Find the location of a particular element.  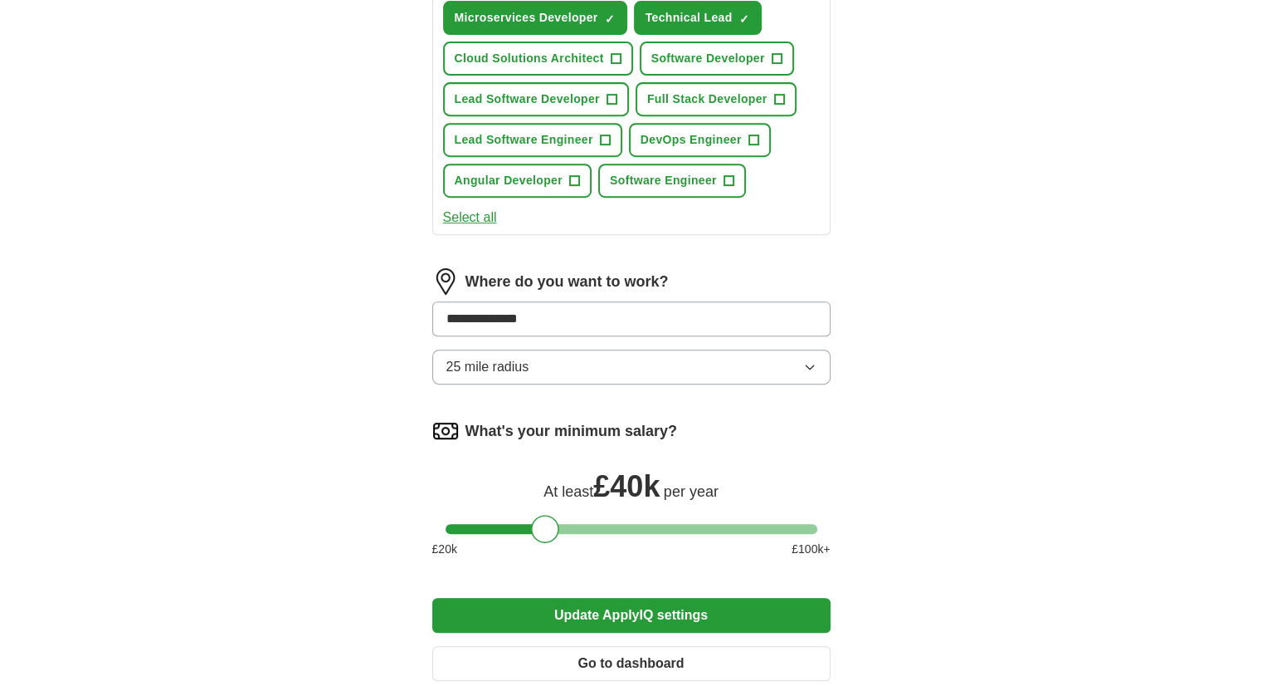

span: At least is located at coordinates (569, 491).